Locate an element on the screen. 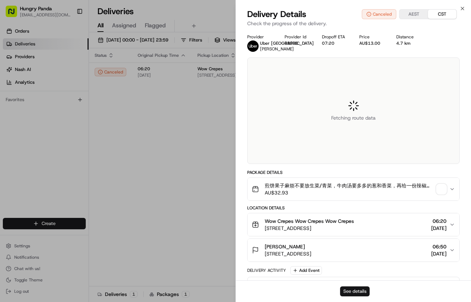  span: 8月15日 is located at coordinates (36, 132).